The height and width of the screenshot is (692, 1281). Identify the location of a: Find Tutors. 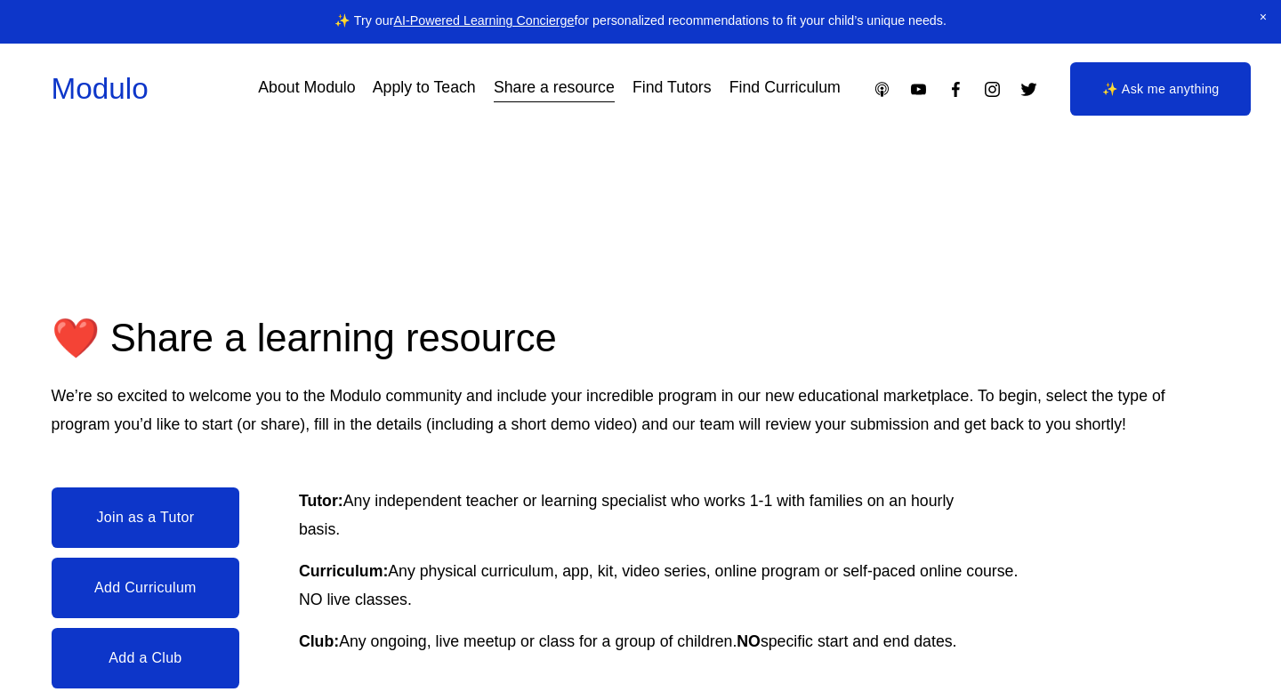
(672, 88).